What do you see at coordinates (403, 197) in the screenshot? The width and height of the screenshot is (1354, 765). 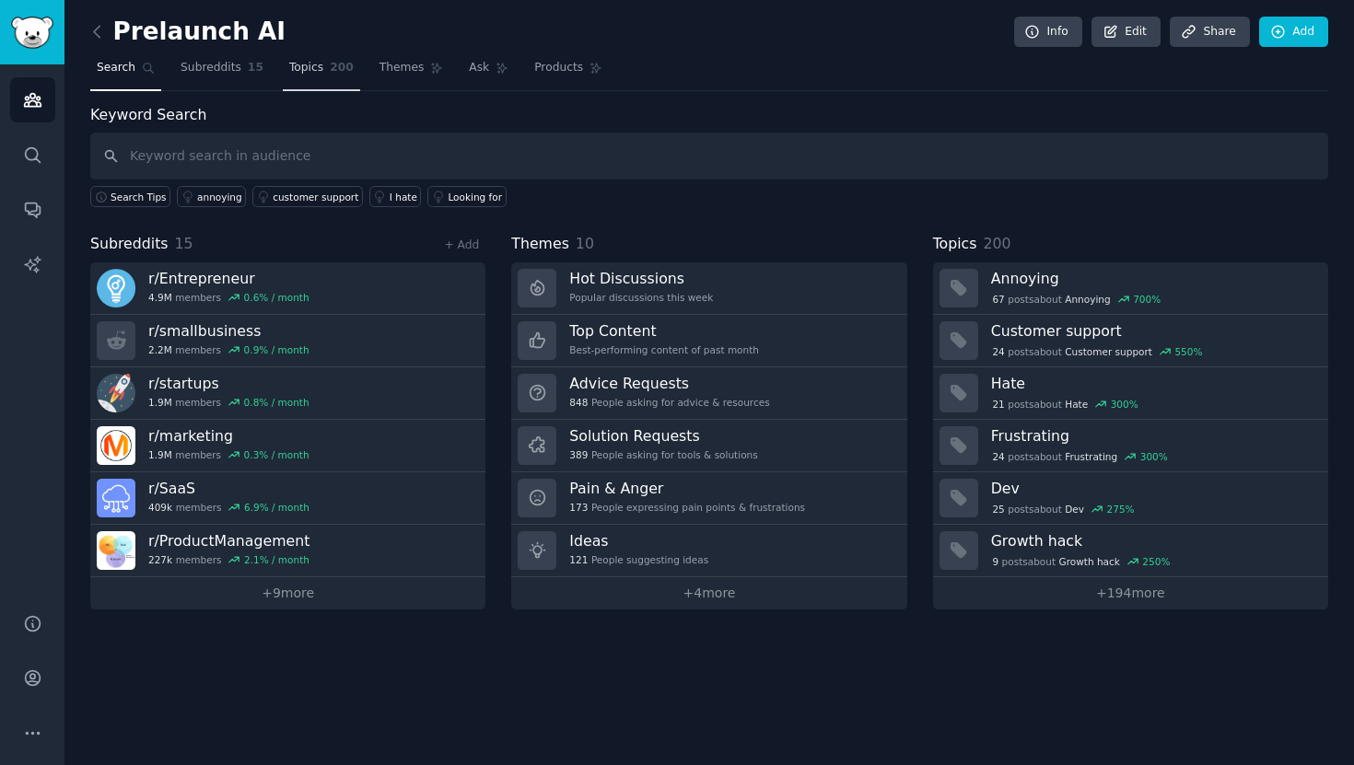 I see `div: I hate` at bounding box center [403, 197].